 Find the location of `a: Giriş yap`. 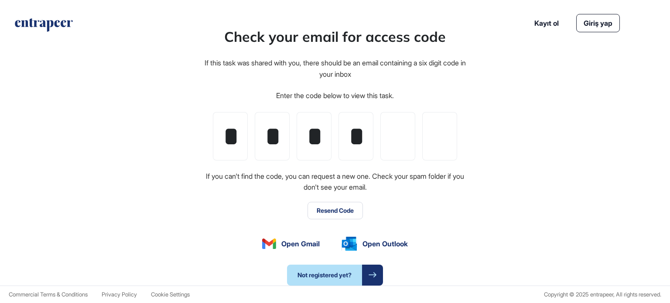

a: Giriş yap is located at coordinates (598, 23).